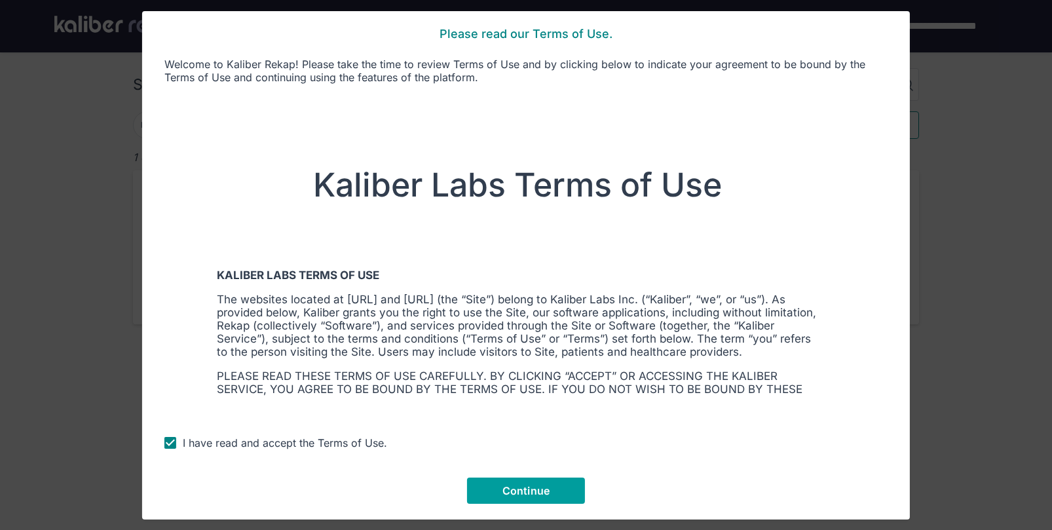  I want to click on b: KALIBER LABS TERMS OF USE, so click(298, 274).